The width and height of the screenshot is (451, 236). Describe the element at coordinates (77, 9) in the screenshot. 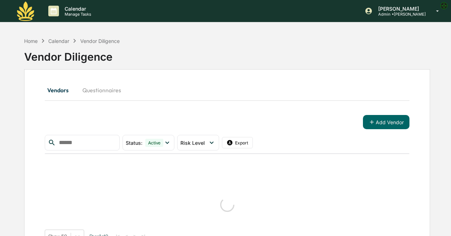

I see `p: Calendar` at that location.